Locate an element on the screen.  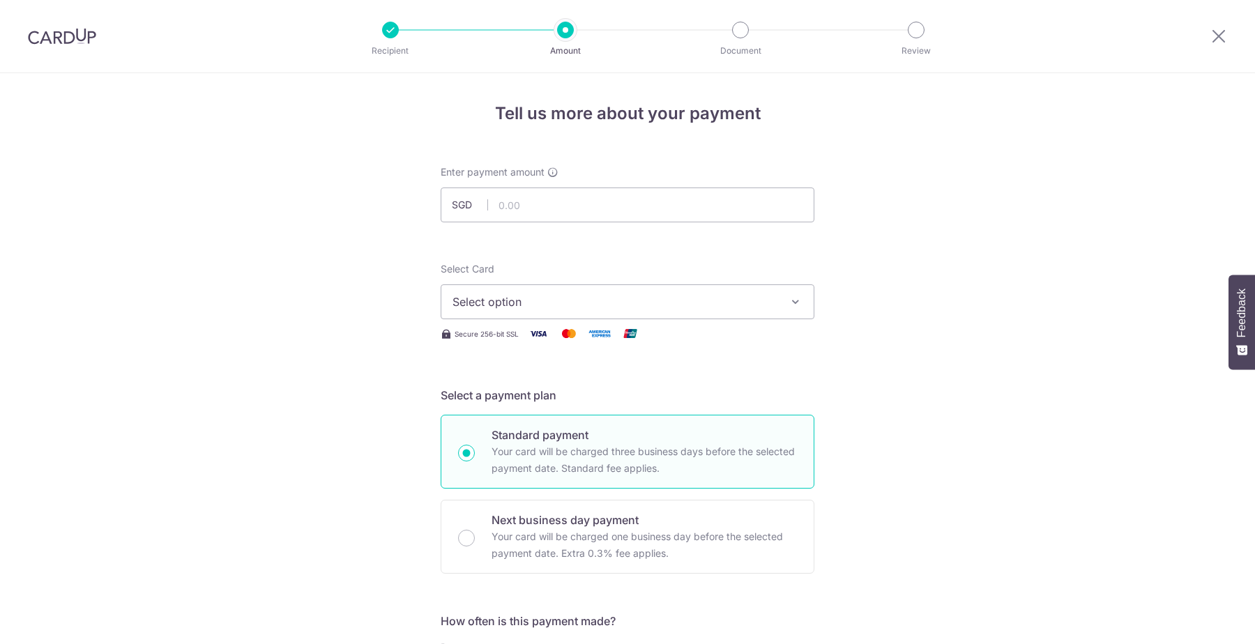
p: Amount is located at coordinates (565, 51).